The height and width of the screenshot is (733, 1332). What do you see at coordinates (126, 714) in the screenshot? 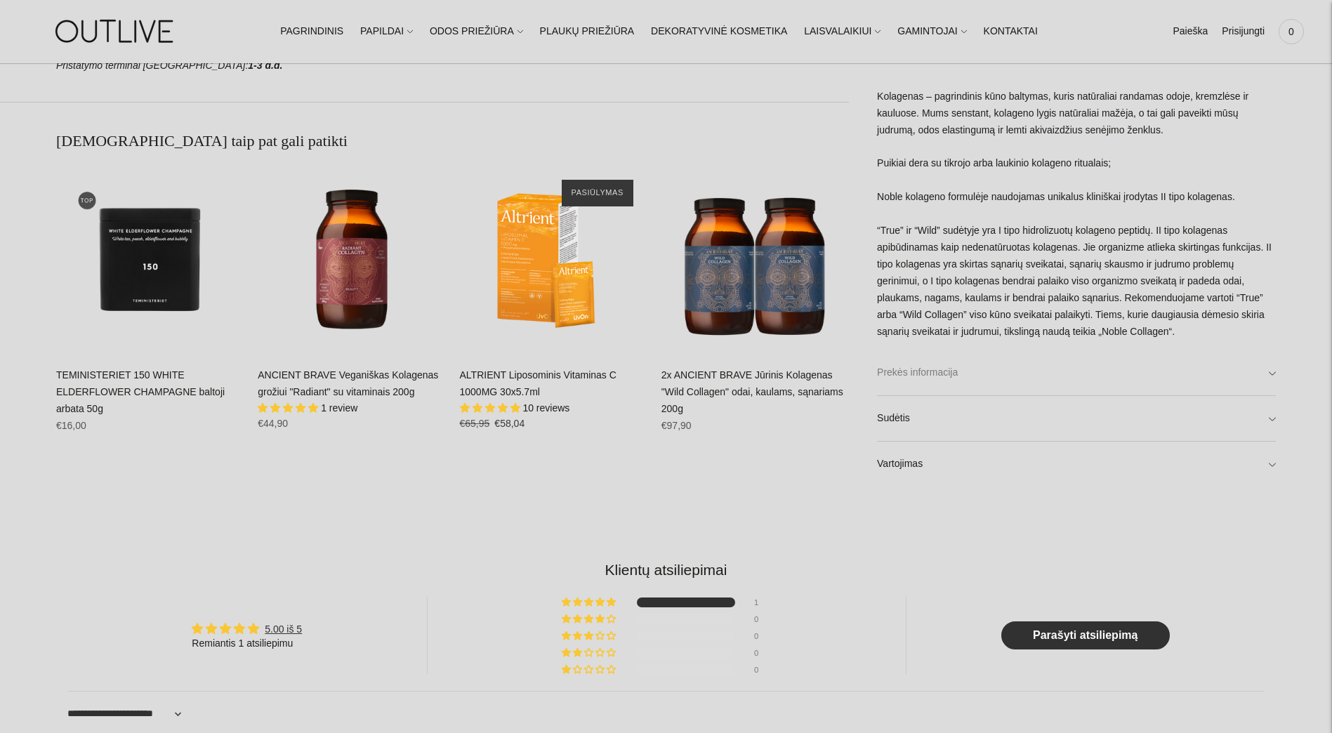
I see `select: Sort dropdown` at bounding box center [126, 714].